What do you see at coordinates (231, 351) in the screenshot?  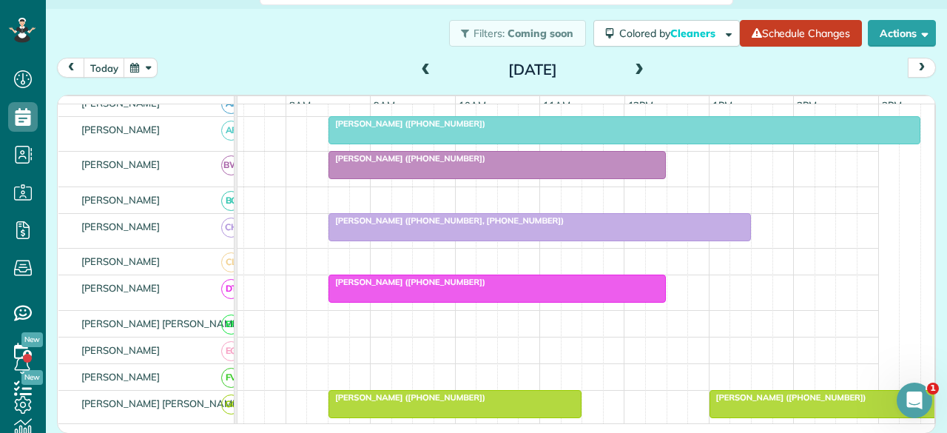 I see `span: EG` at bounding box center [231, 351].